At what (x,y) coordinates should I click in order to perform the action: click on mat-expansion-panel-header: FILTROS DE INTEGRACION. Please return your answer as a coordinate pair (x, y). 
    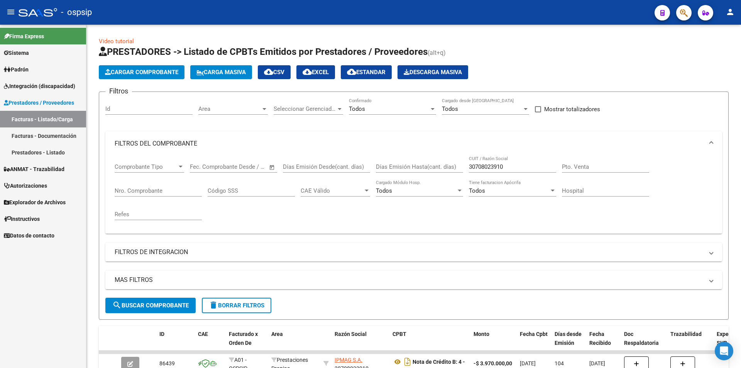
    Looking at the image, I should click on (414, 252).